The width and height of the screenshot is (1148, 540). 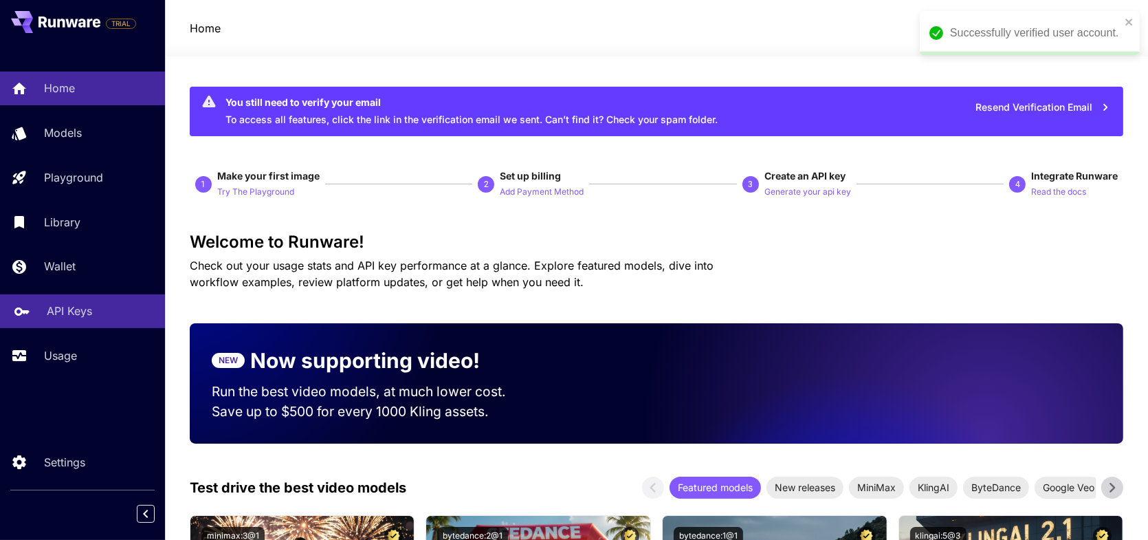 I want to click on p: Library, so click(x=62, y=222).